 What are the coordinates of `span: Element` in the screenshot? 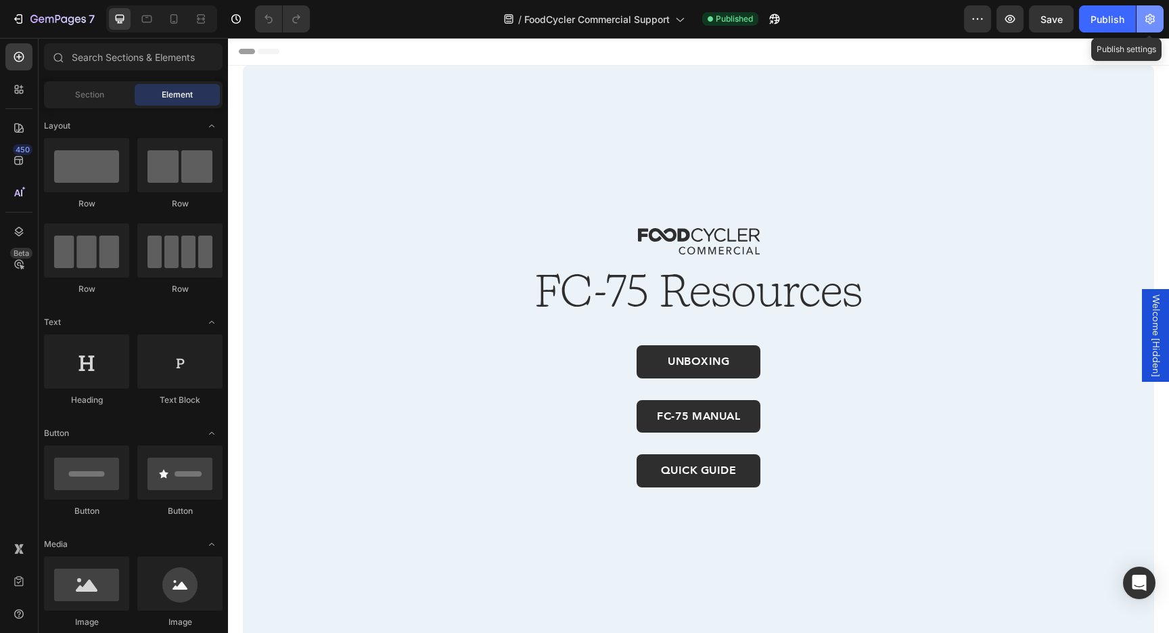 It's located at (177, 95).